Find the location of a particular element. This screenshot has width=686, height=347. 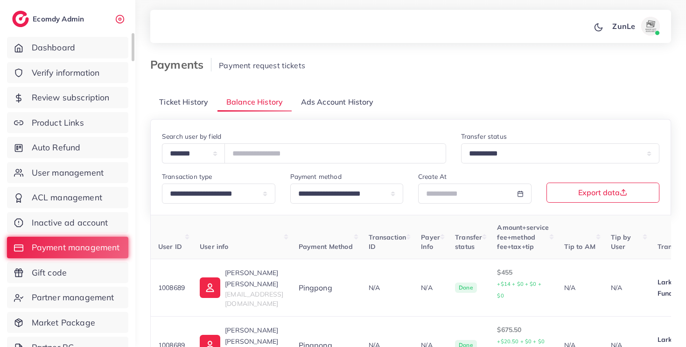

span: Export data is located at coordinates (602, 192).